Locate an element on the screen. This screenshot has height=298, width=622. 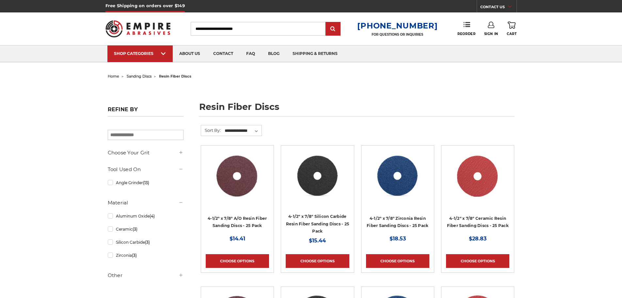
a: Angle Grinder(13) is located at coordinates (146, 182).